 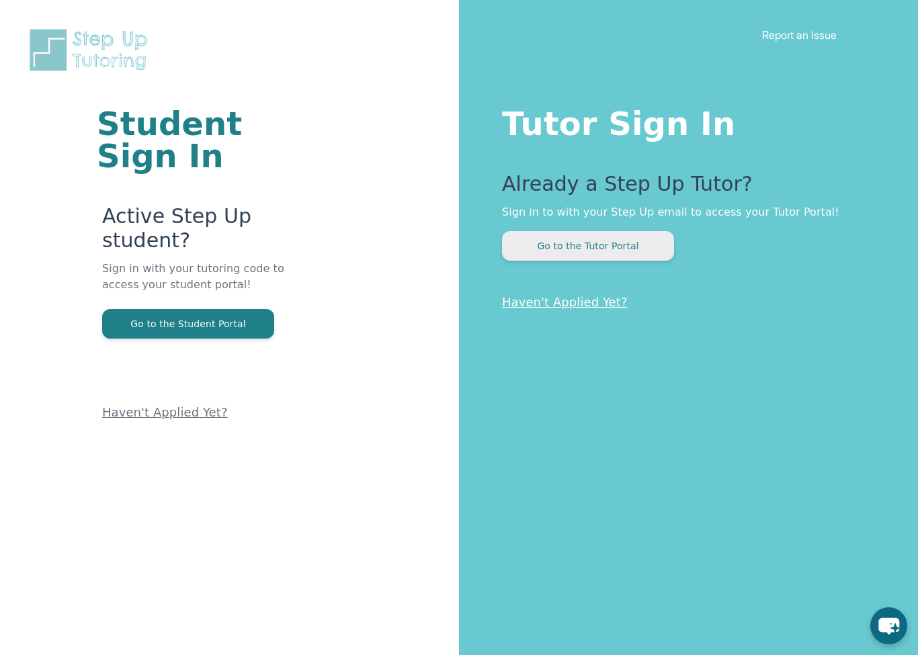 What do you see at coordinates (588, 245) in the screenshot?
I see `a: Go to the Tutor Portal` at bounding box center [588, 245].